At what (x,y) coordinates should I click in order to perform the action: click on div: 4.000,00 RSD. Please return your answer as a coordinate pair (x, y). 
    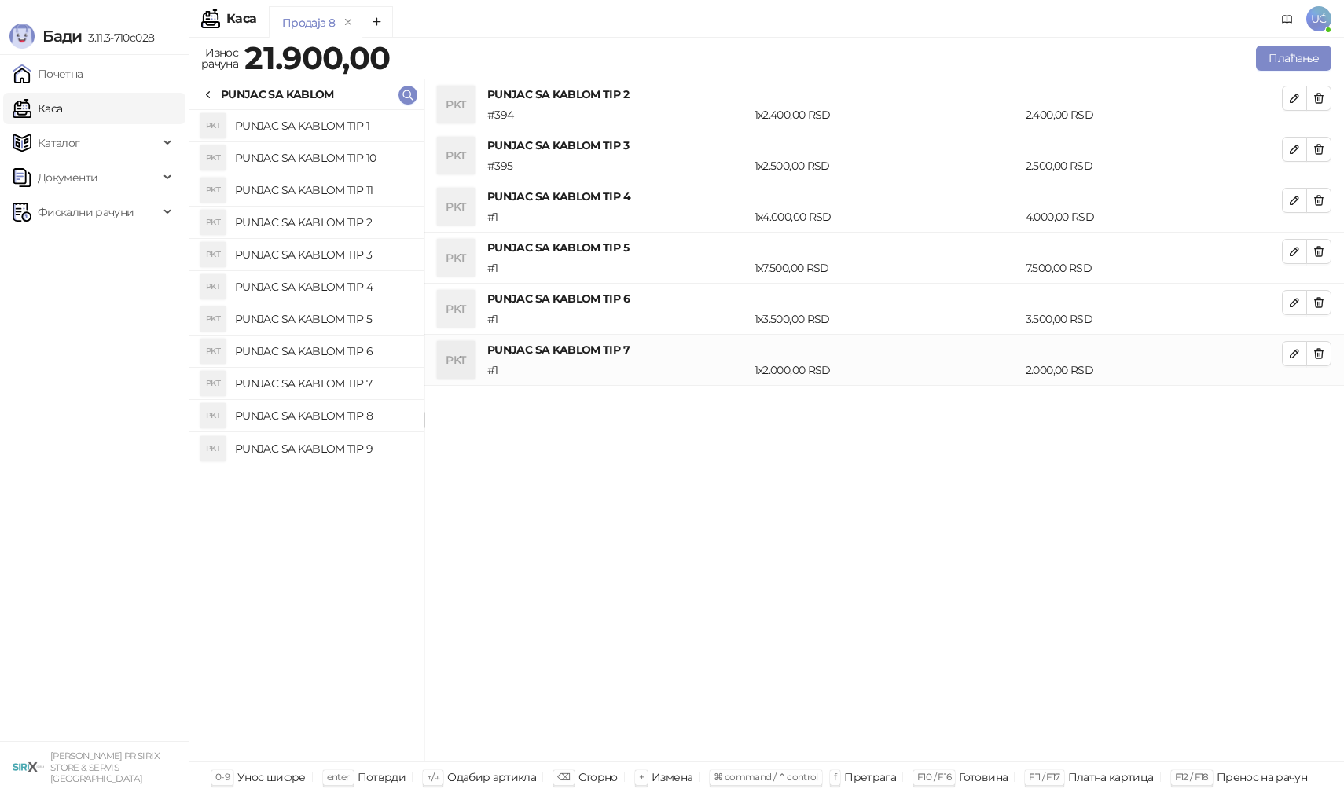
    Looking at the image, I should click on (1154, 217).